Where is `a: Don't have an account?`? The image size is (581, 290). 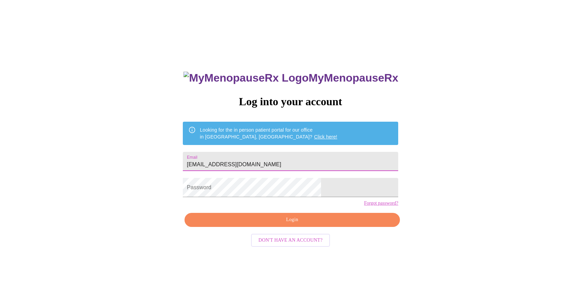
a: Don't have an account? is located at coordinates (291, 240).